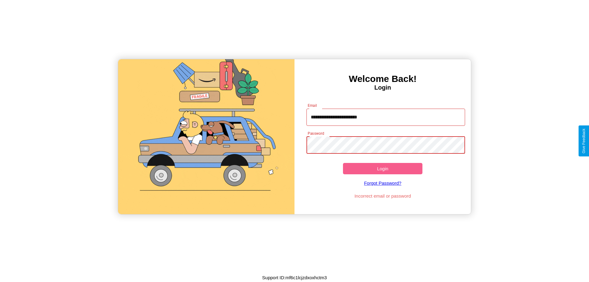  I want to click on p: Incorrect email or password, so click(383, 196).